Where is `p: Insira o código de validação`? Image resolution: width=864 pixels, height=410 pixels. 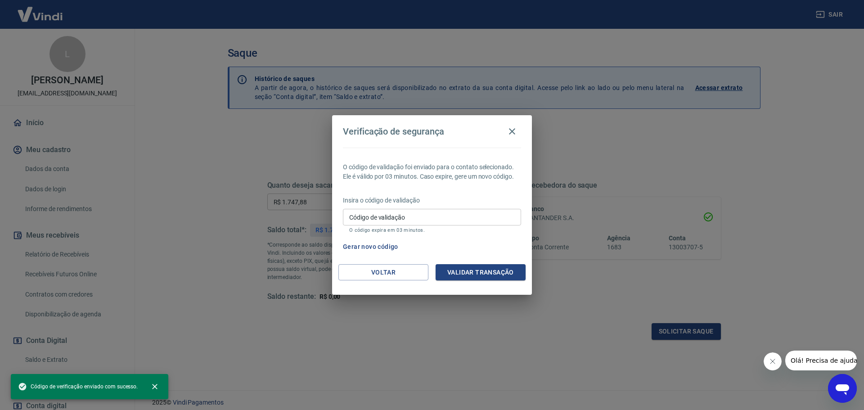 p: Insira o código de validação is located at coordinates (432, 200).